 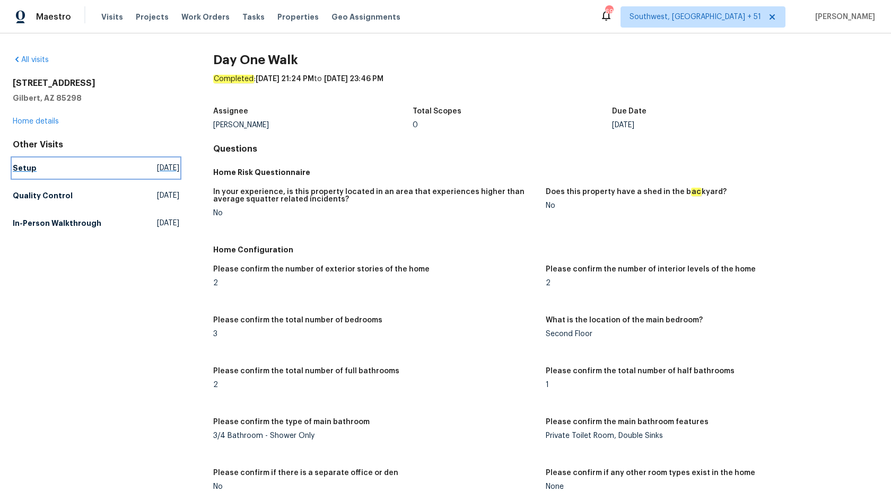 I want to click on a: Home details, so click(x=36, y=121).